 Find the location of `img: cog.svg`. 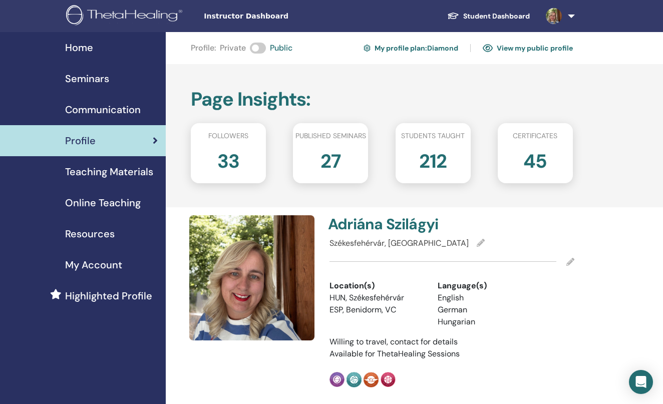

img: cog.svg is located at coordinates (367, 48).